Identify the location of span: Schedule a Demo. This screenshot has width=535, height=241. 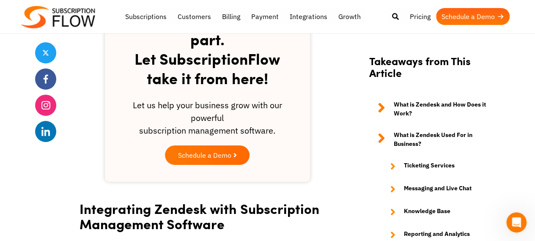
(205, 155).